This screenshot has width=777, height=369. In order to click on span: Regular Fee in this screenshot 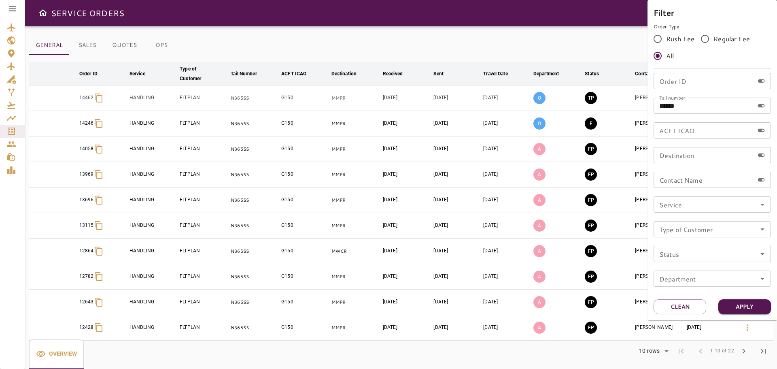, I will do `click(732, 39)`.